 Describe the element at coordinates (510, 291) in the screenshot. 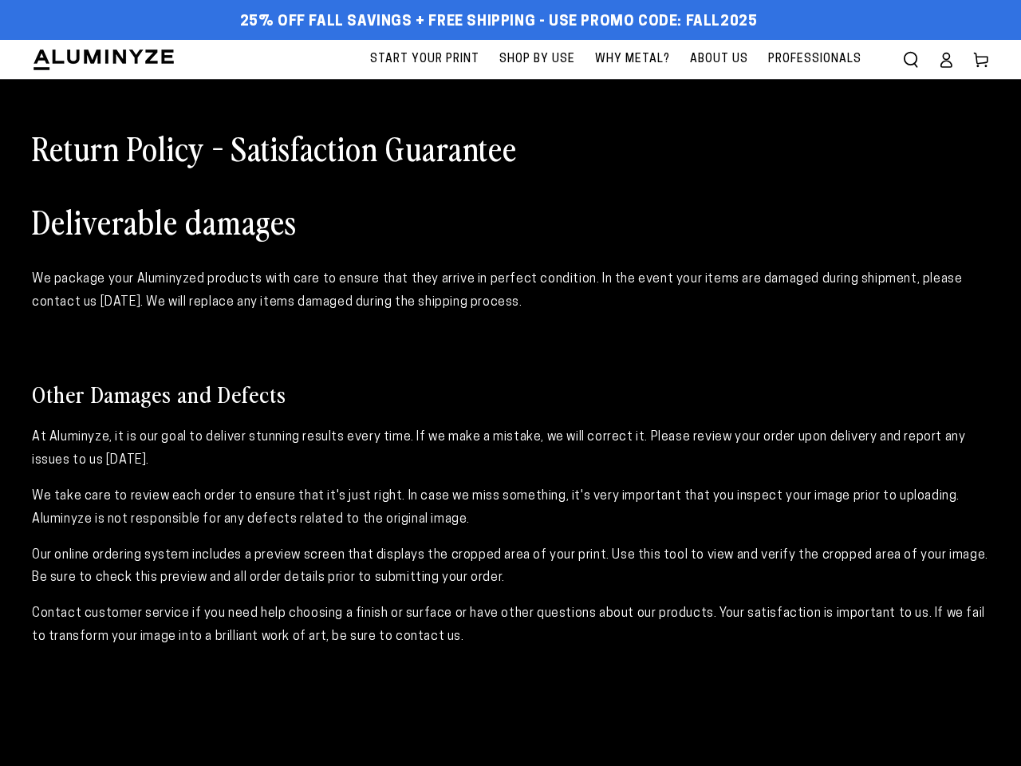

I see `div: We package your Aluminyzed products with care to ensure that they arrive in perfect condition. In...` at that location.